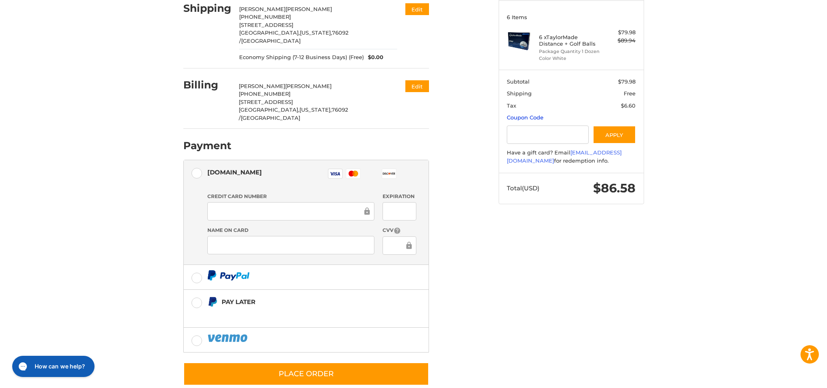 The width and height of the screenshot is (827, 388). Describe the element at coordinates (399, 196) in the screenshot. I see `label: Expiration` at that location.